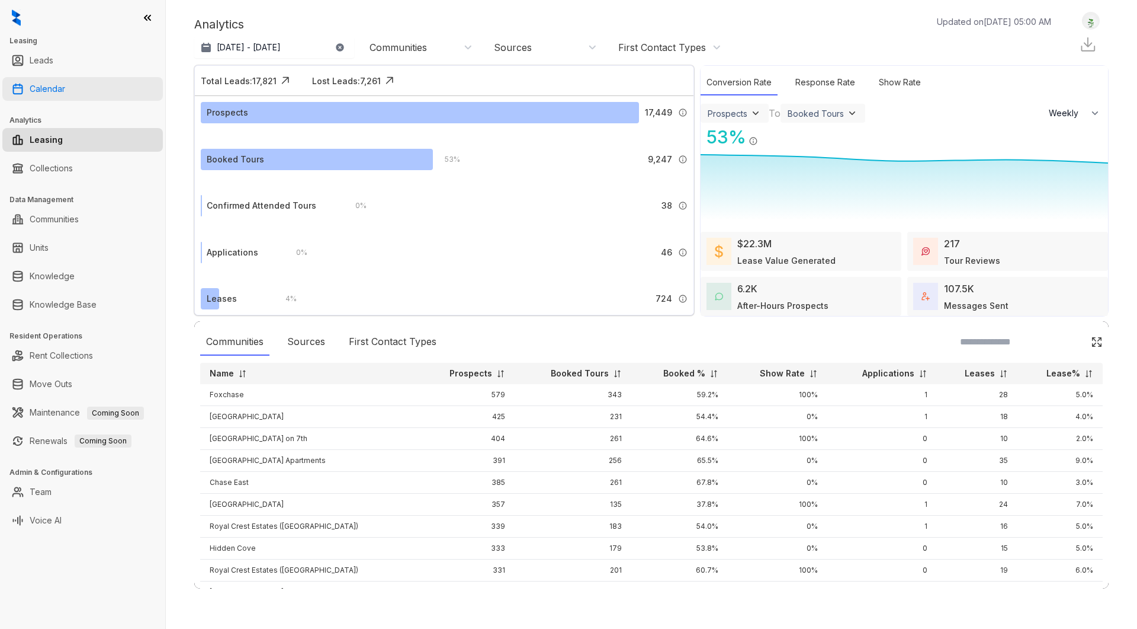 Image resolution: width=1137 pixels, height=629 pixels. What do you see at coordinates (926, 251) in the screenshot?
I see `img: TourReviews` at bounding box center [926, 251].